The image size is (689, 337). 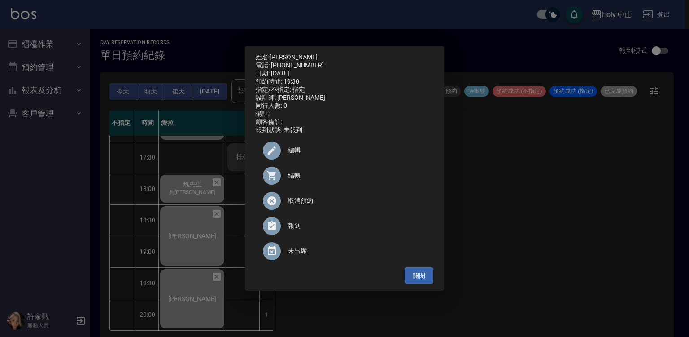 What do you see at coordinates (345, 82) in the screenshot?
I see `div: 預約時間: 19:30` at bounding box center [345, 82].